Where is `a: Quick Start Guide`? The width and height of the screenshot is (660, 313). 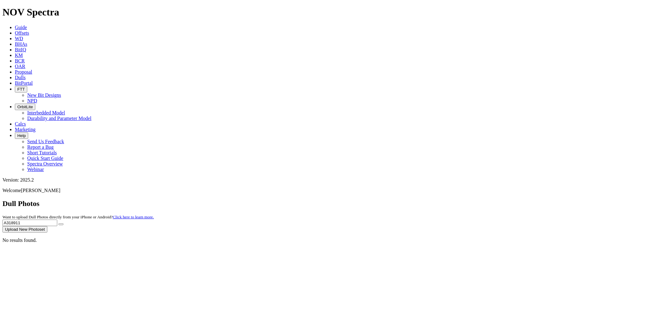 a: Quick Start Guide is located at coordinates (45, 158).